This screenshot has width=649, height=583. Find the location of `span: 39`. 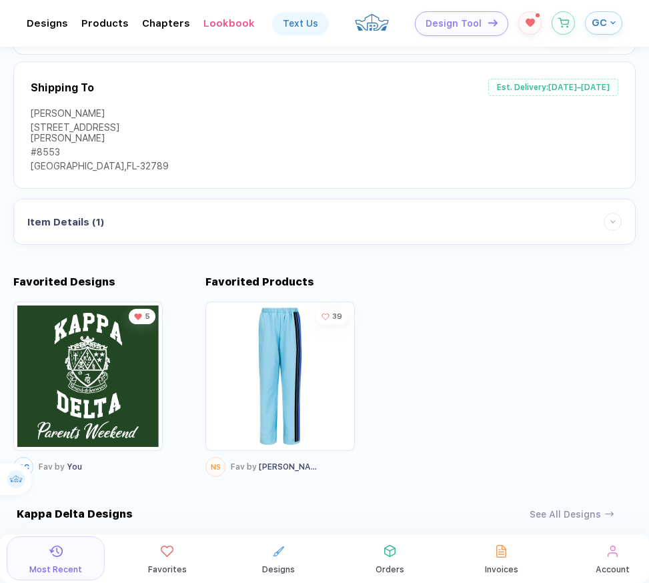

span: 39 is located at coordinates (337, 316).